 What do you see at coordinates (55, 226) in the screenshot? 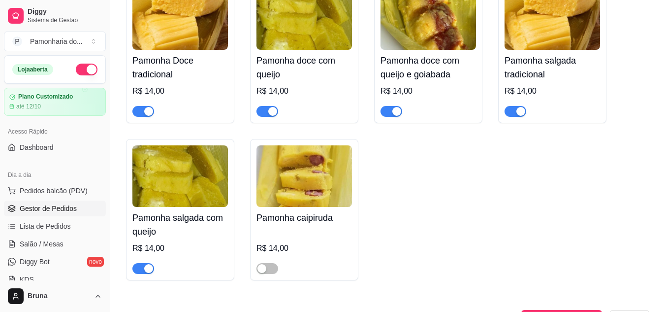
I see `a: Lista de Pedidos` at bounding box center [55, 226].